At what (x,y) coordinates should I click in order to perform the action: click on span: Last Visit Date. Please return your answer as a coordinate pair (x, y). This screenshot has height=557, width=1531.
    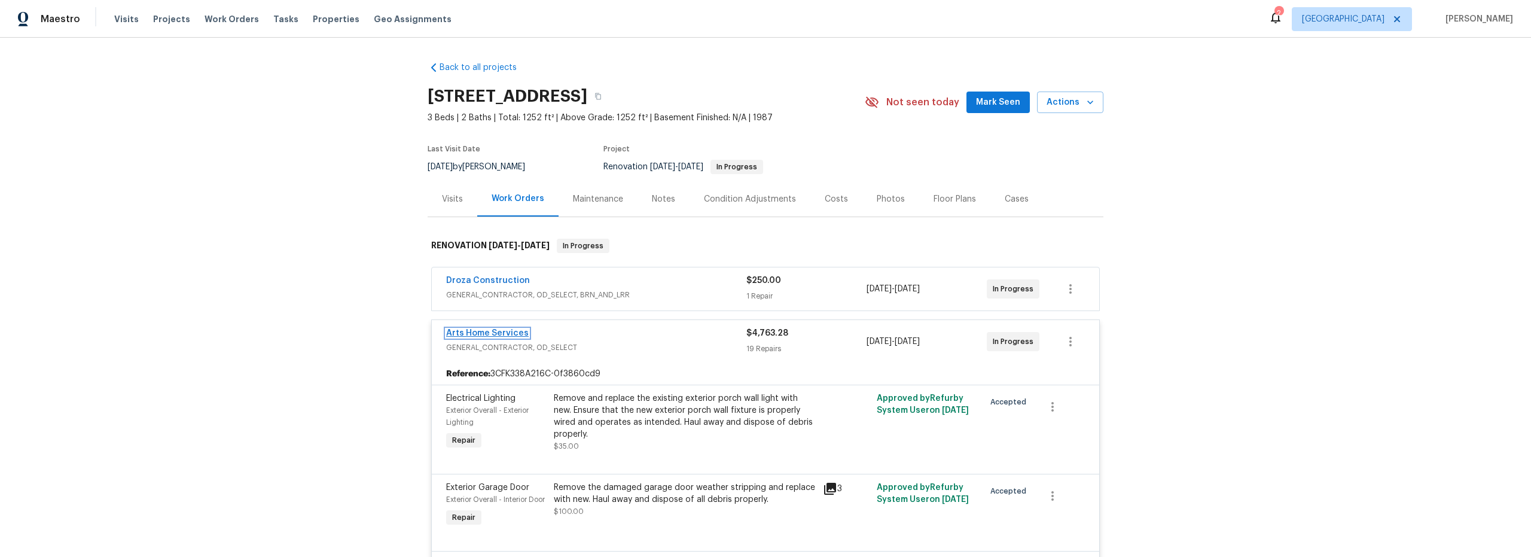
    Looking at the image, I should click on (454, 149).